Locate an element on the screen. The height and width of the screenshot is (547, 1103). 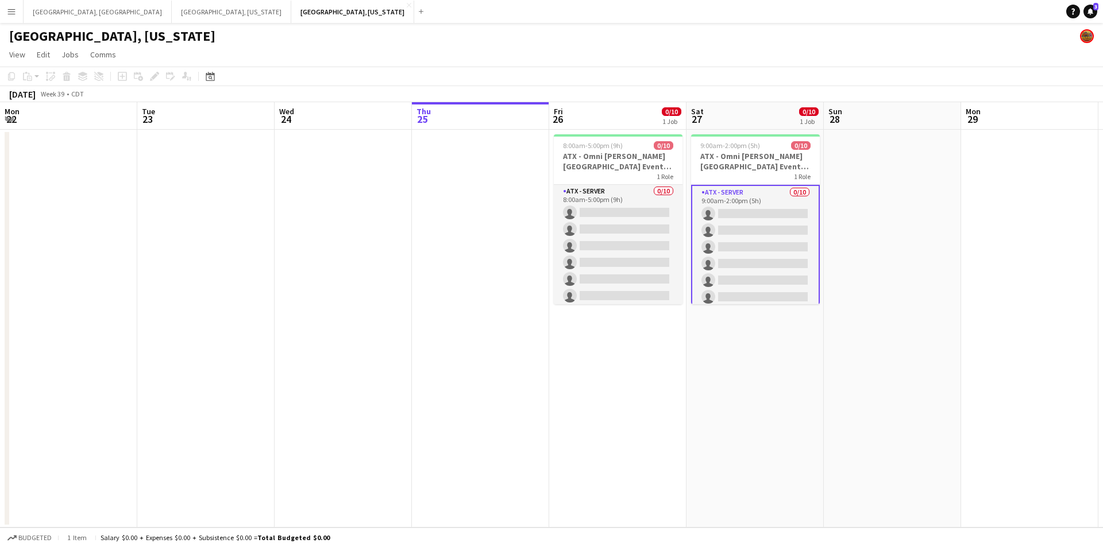
span: 22 is located at coordinates (11, 119).